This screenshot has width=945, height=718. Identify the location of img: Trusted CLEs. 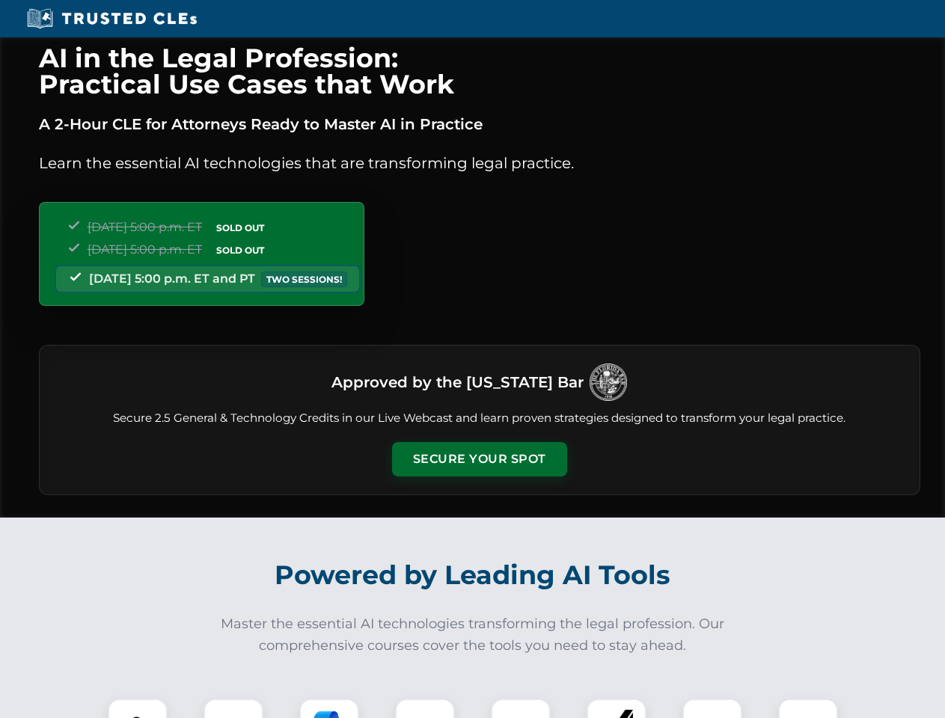
(111, 19).